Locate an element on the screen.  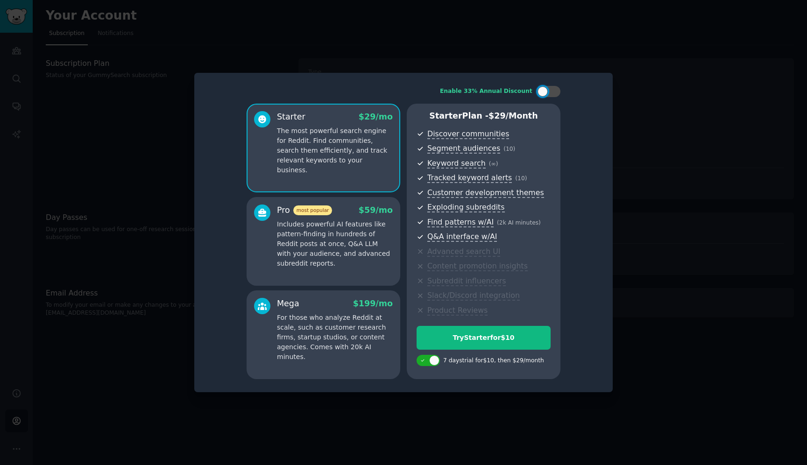
div: Starter is located at coordinates (291, 117).